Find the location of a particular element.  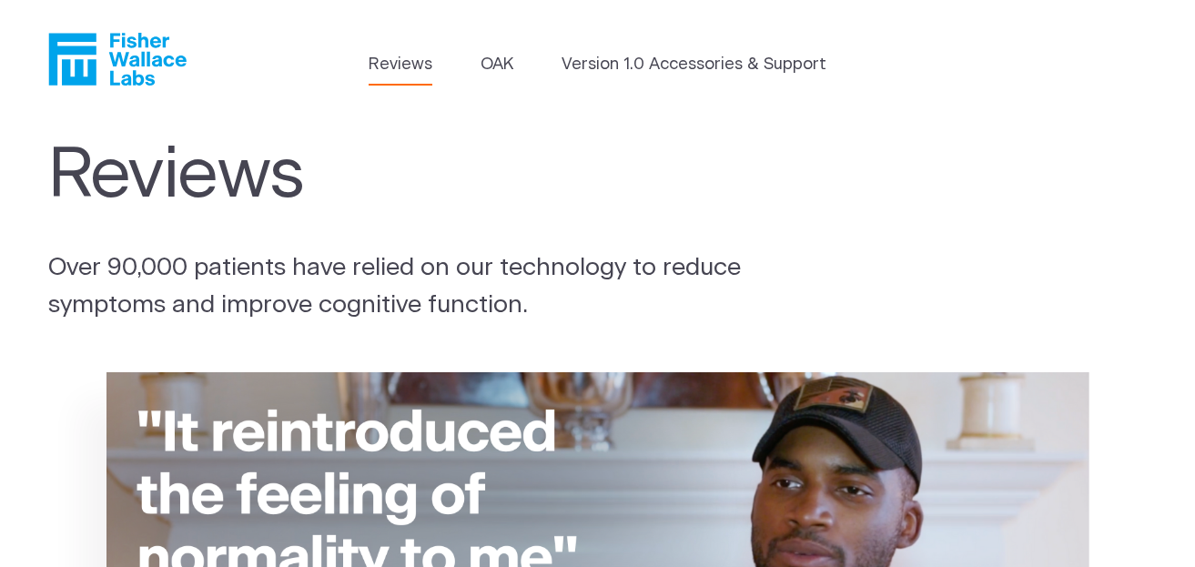

a: Version 1.0 Accessories & Support is located at coordinates (693, 65).